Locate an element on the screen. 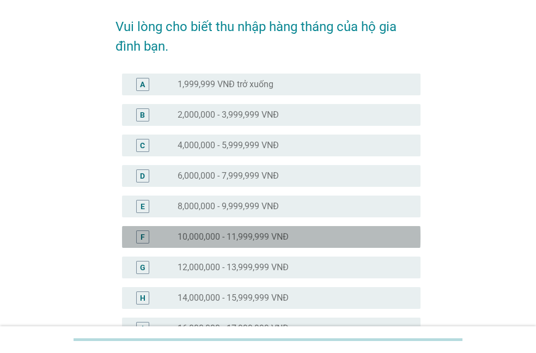 The width and height of the screenshot is (536, 353). div: E is located at coordinates (143, 206).